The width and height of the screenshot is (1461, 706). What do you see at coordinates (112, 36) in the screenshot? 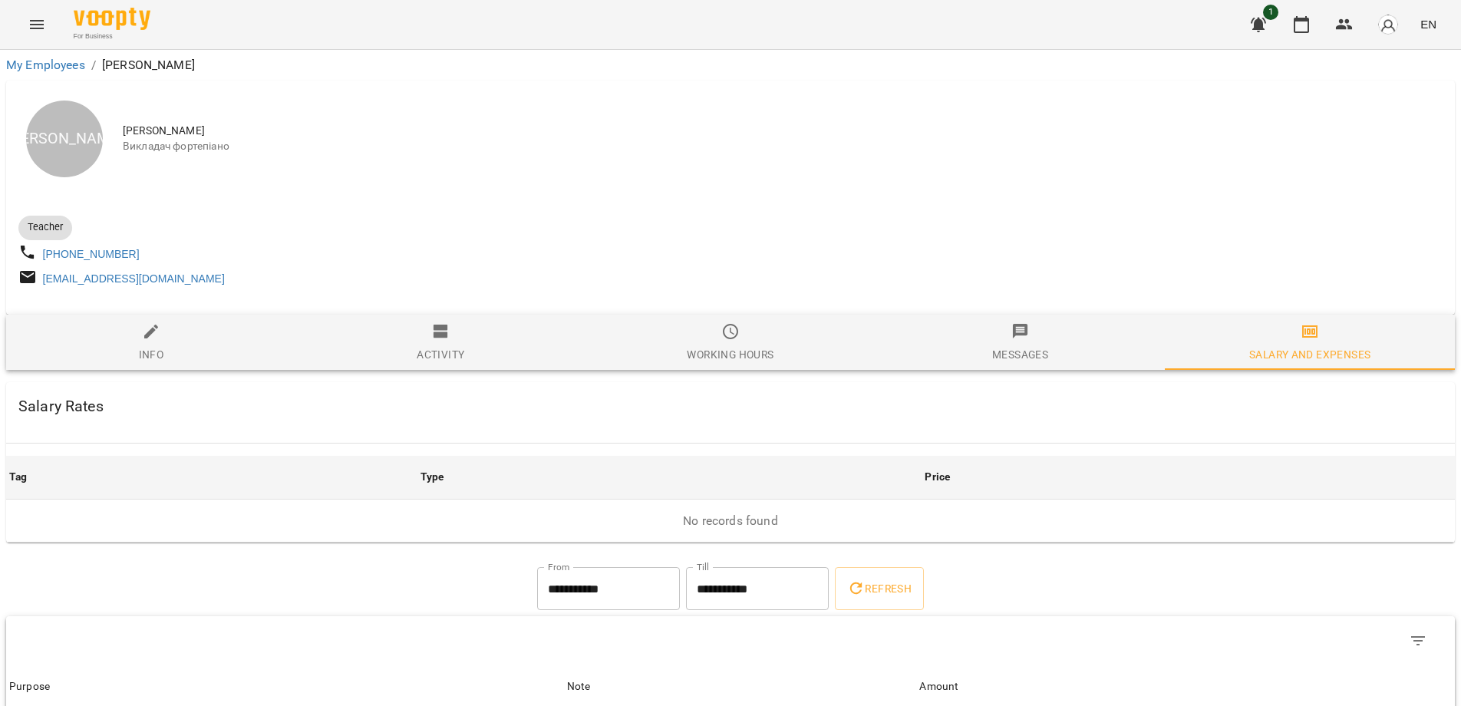
I see `span: For Business` at bounding box center [112, 36].